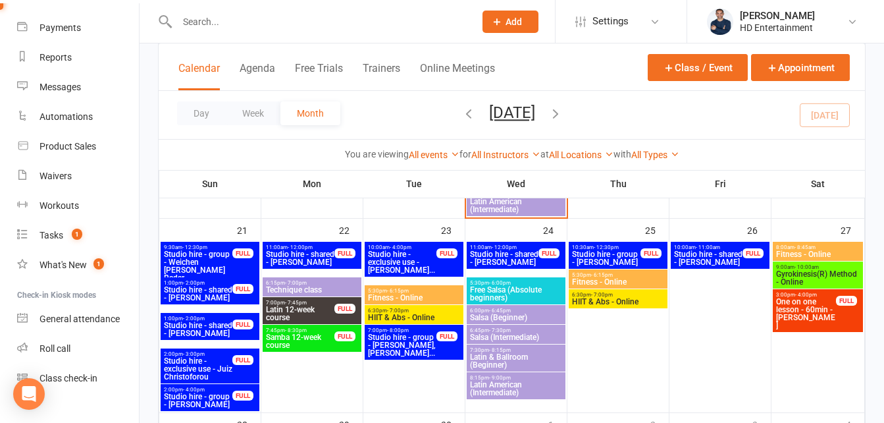  What do you see at coordinates (516, 350) in the screenshot?
I see `span: 7:30pm` at bounding box center [516, 350].